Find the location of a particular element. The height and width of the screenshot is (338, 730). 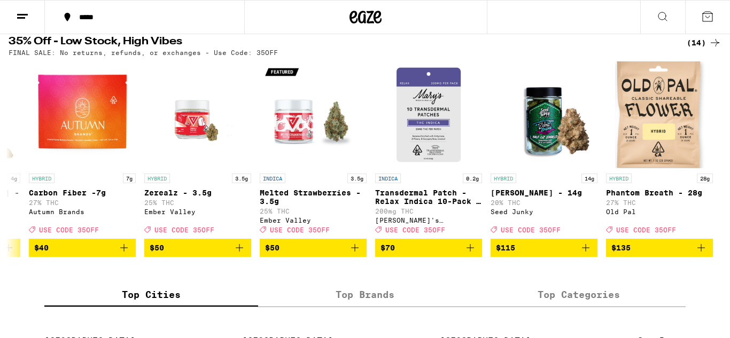

label: Top Cities is located at coordinates (151, 295).